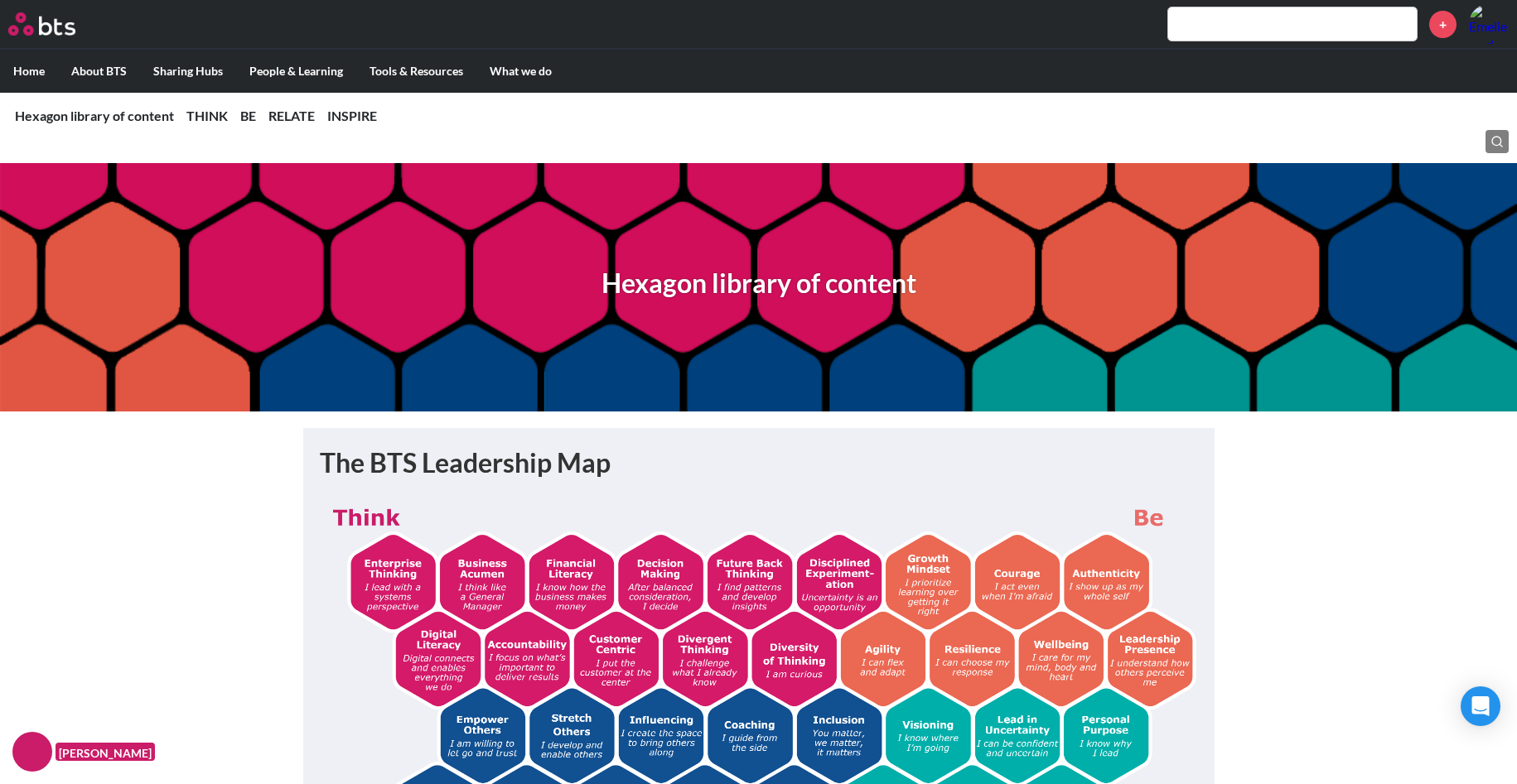 This screenshot has width=1517, height=784. Describe the element at coordinates (295, 71) in the screenshot. I see `label: People & Learning` at that location.